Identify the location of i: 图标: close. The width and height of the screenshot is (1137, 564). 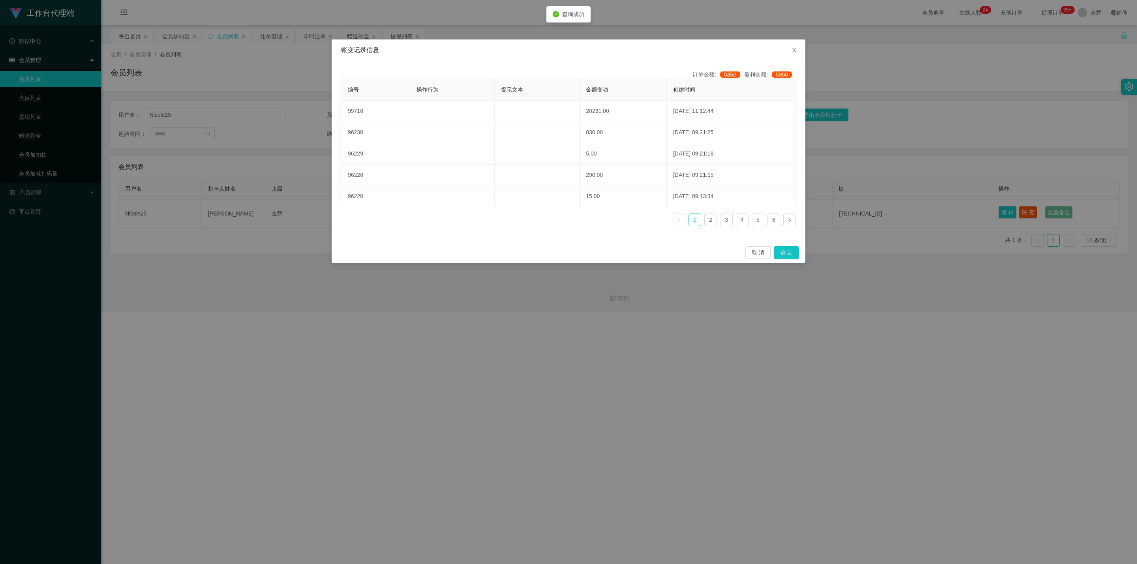
(794, 50).